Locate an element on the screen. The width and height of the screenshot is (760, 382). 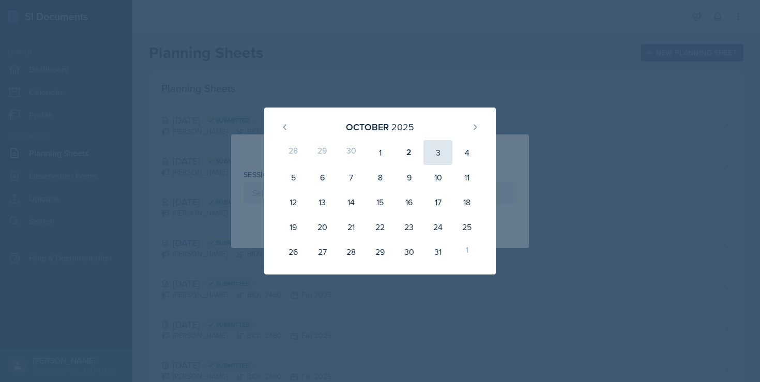
div: 8 is located at coordinates (380, 177).